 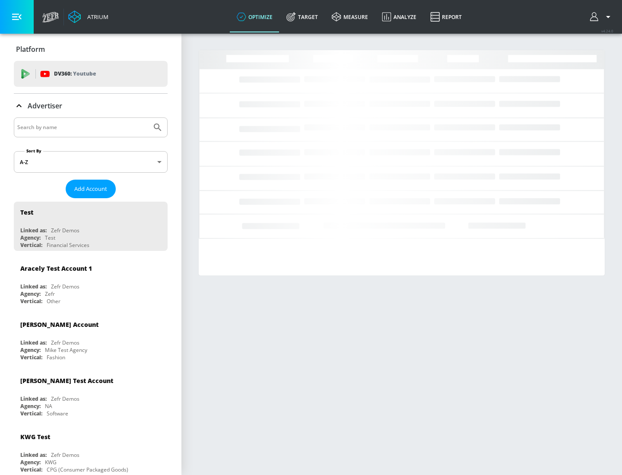 I want to click on a: optimize, so click(x=254, y=17).